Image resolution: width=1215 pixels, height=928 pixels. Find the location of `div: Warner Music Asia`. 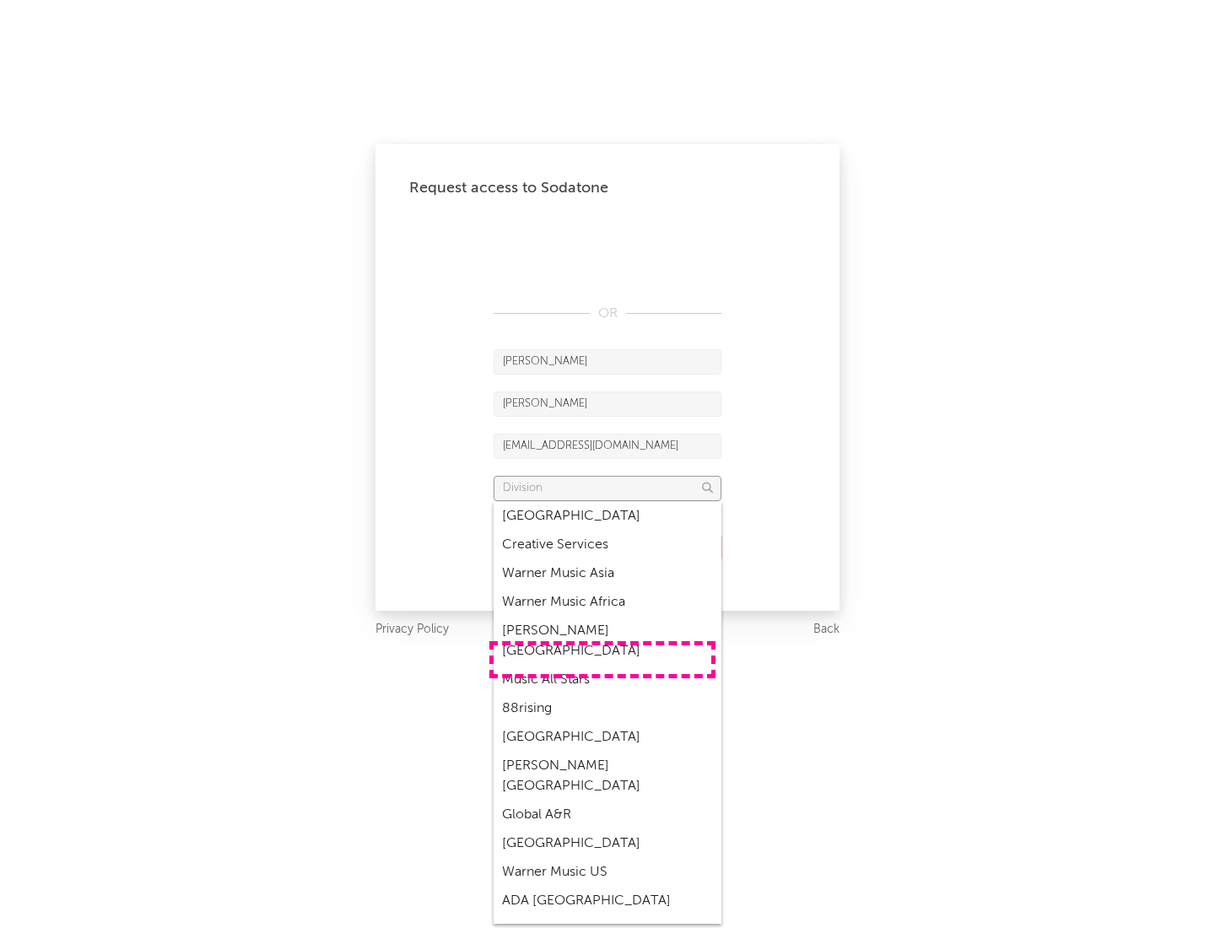

div: Warner Music Asia is located at coordinates (608, 574).